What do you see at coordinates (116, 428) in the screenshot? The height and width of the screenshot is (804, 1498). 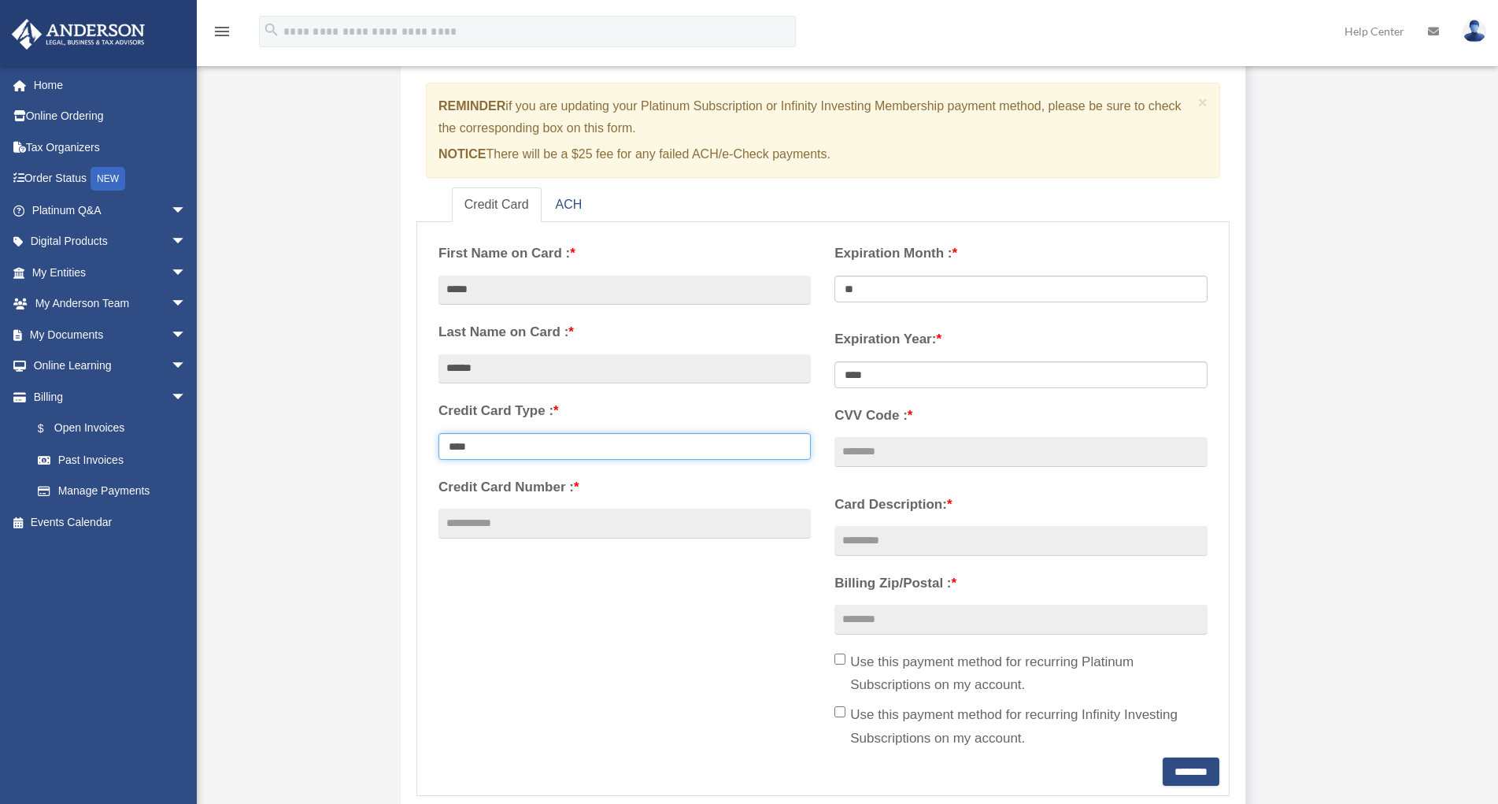 I see `a: $Open Invoices` at bounding box center [116, 428].